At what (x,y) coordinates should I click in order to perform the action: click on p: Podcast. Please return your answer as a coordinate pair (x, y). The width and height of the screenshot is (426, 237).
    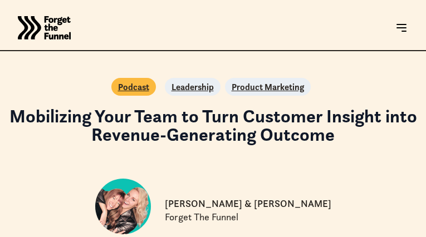
    Looking at the image, I should click on (134, 87).